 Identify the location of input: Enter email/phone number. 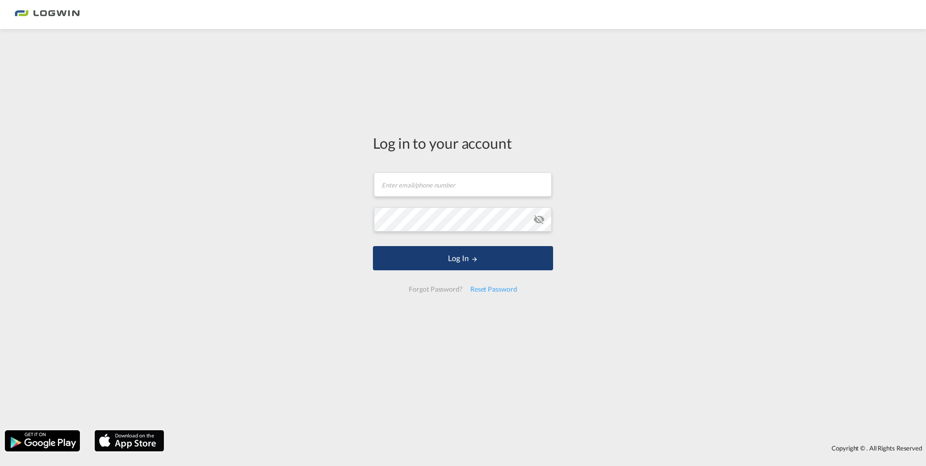
(463, 185).